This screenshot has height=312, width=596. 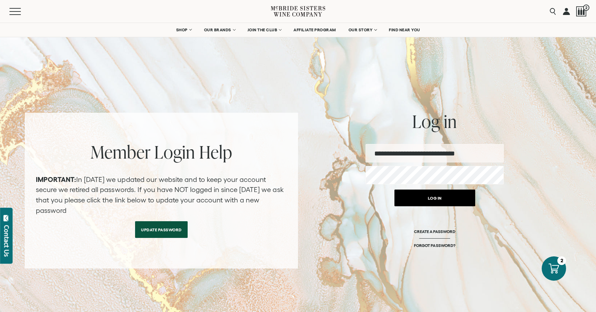 I want to click on div: Contact Us, so click(x=7, y=241).